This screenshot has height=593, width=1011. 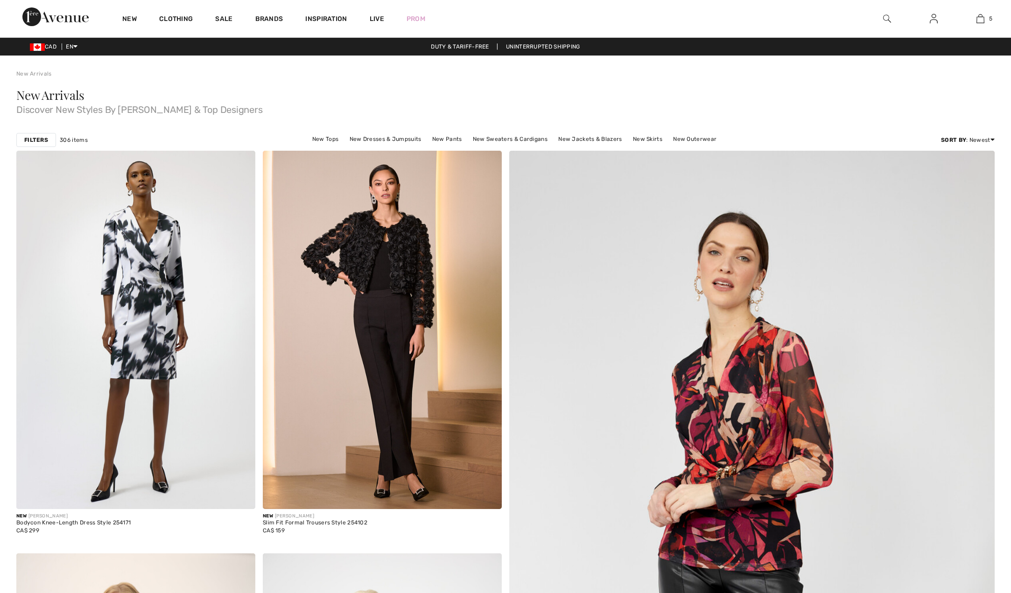 I want to click on a: Brands, so click(x=269, y=20).